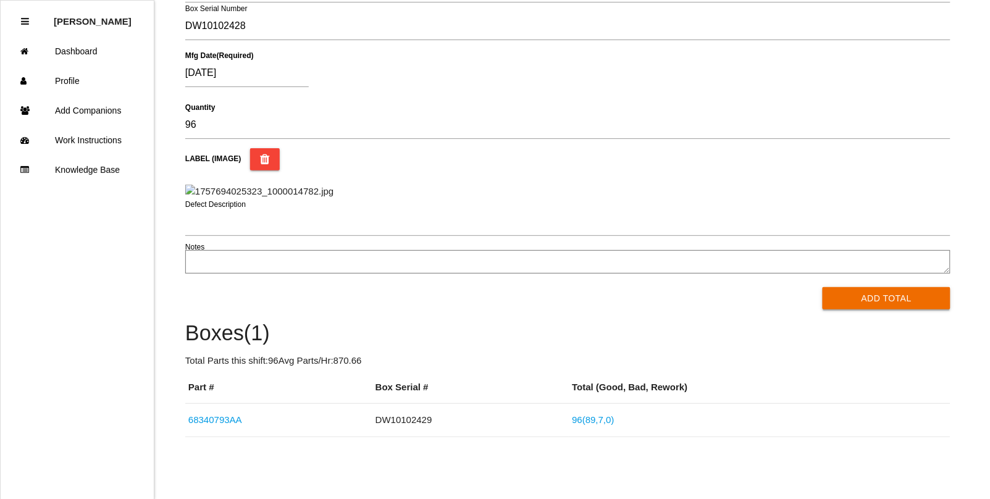 The height and width of the screenshot is (499, 990). Describe the element at coordinates (216, 9) in the screenshot. I see `label: Box Serial Number` at that location.